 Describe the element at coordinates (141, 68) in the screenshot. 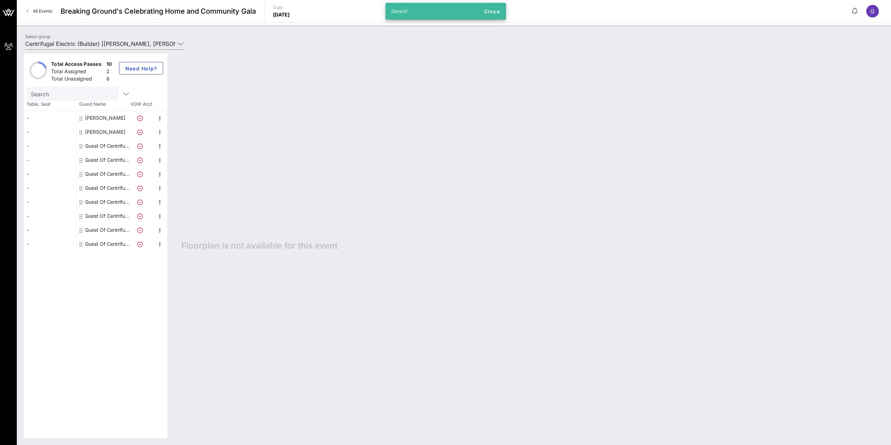

I see `button: Need Help?` at that location.